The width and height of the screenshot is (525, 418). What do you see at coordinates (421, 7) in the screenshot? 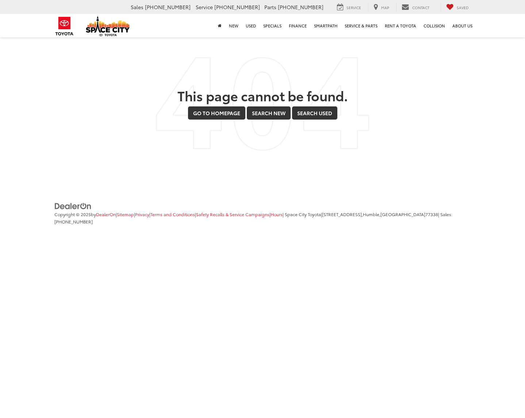
I see `span: Contact` at bounding box center [421, 7].